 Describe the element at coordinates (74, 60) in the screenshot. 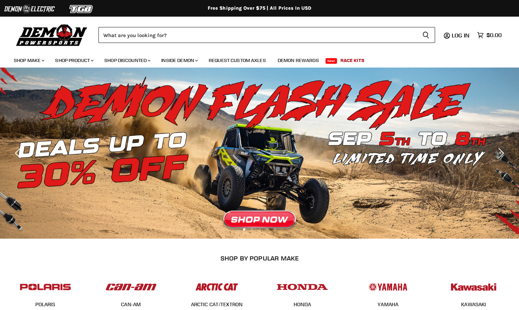

I see `a: Shop Product` at that location.